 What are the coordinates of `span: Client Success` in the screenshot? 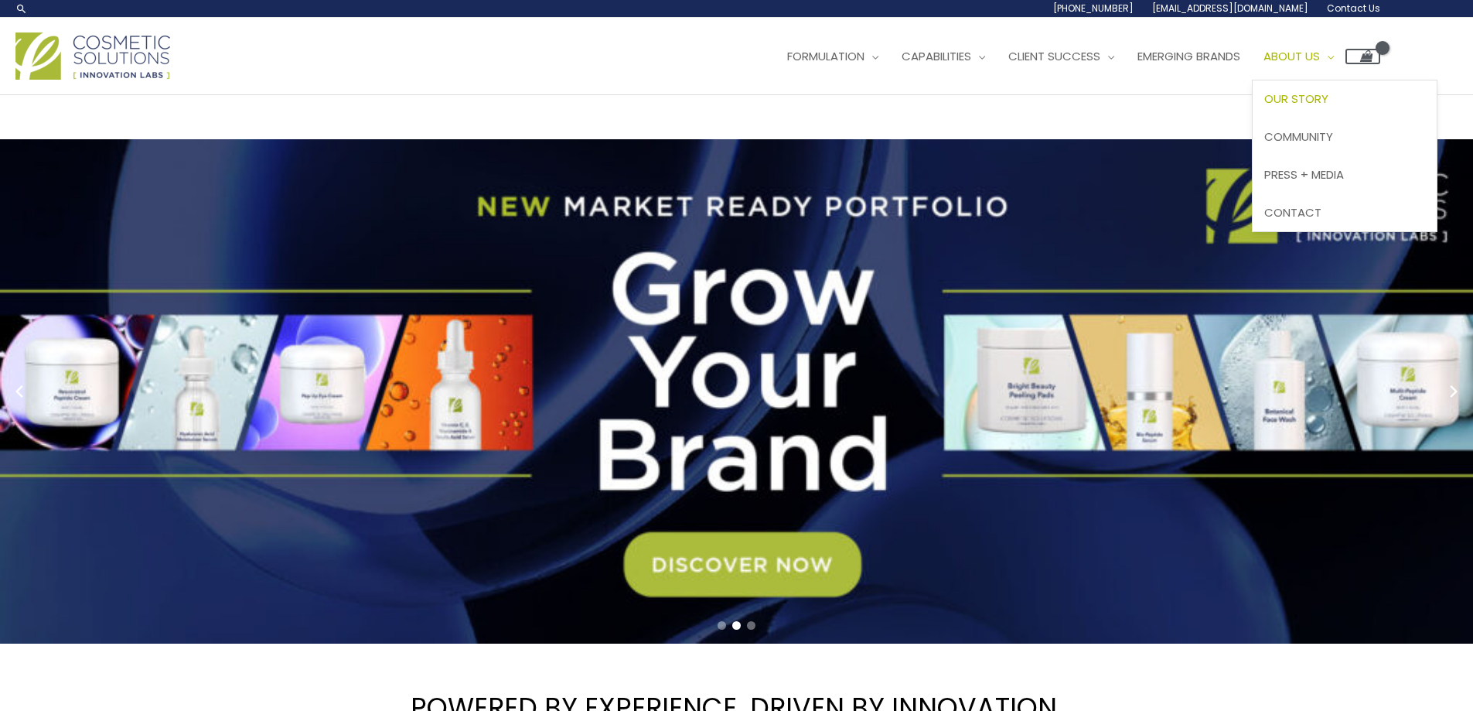 It's located at (1054, 56).